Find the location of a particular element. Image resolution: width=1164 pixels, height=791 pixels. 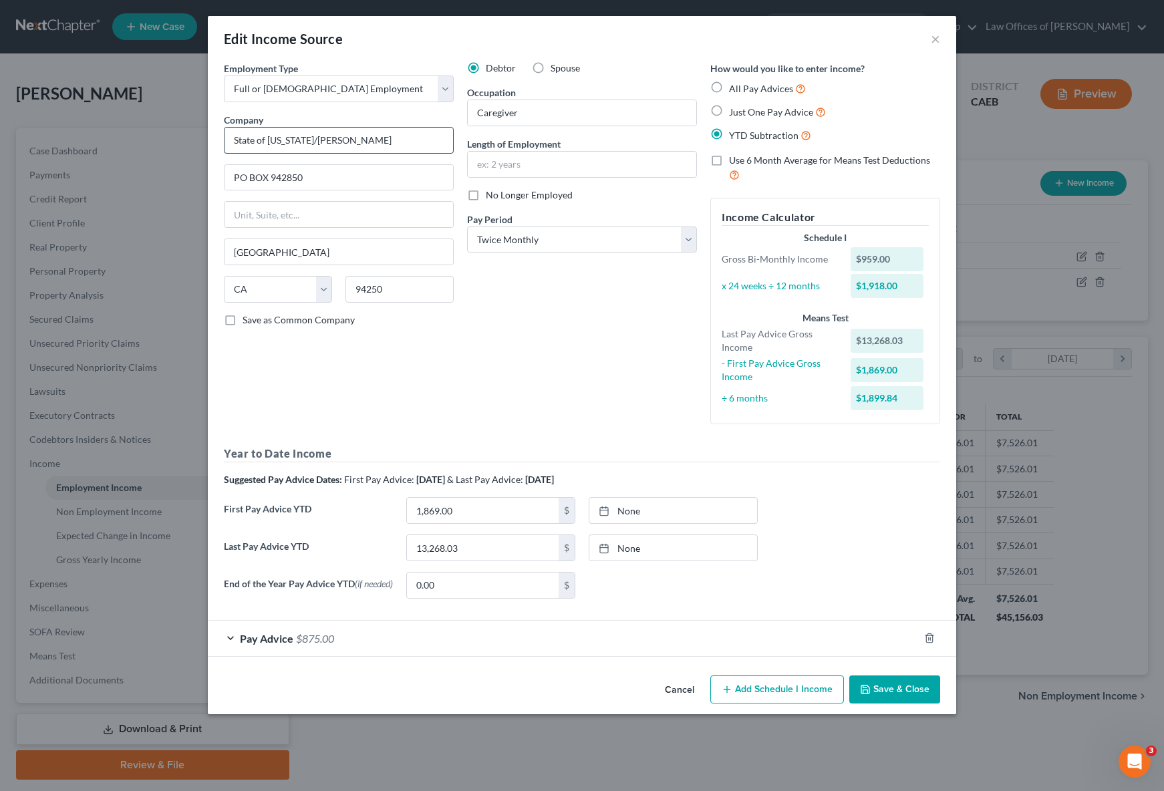

div: Means Test is located at coordinates (825, 318).